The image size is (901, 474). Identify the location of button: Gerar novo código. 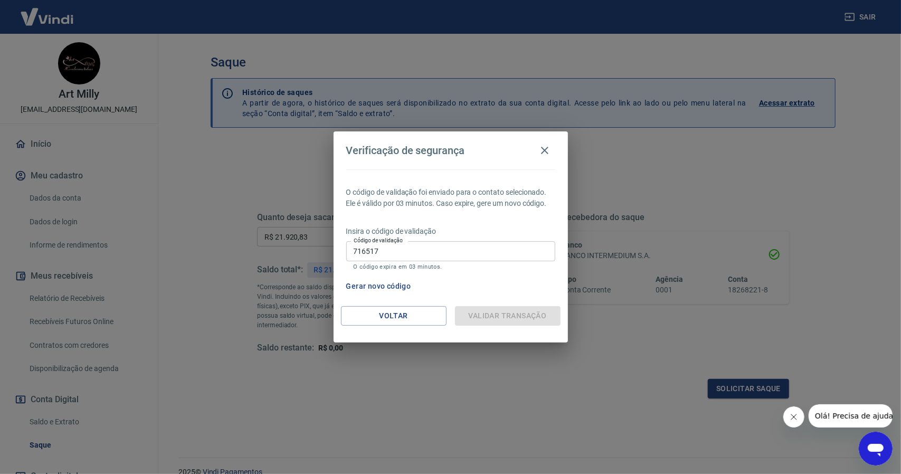
(379, 286).